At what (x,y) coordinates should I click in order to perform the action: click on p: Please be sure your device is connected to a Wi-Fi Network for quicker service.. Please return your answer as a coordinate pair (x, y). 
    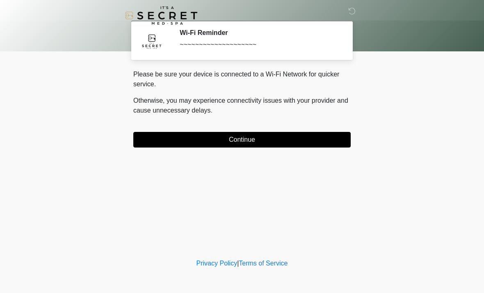
    Looking at the image, I should click on (242, 79).